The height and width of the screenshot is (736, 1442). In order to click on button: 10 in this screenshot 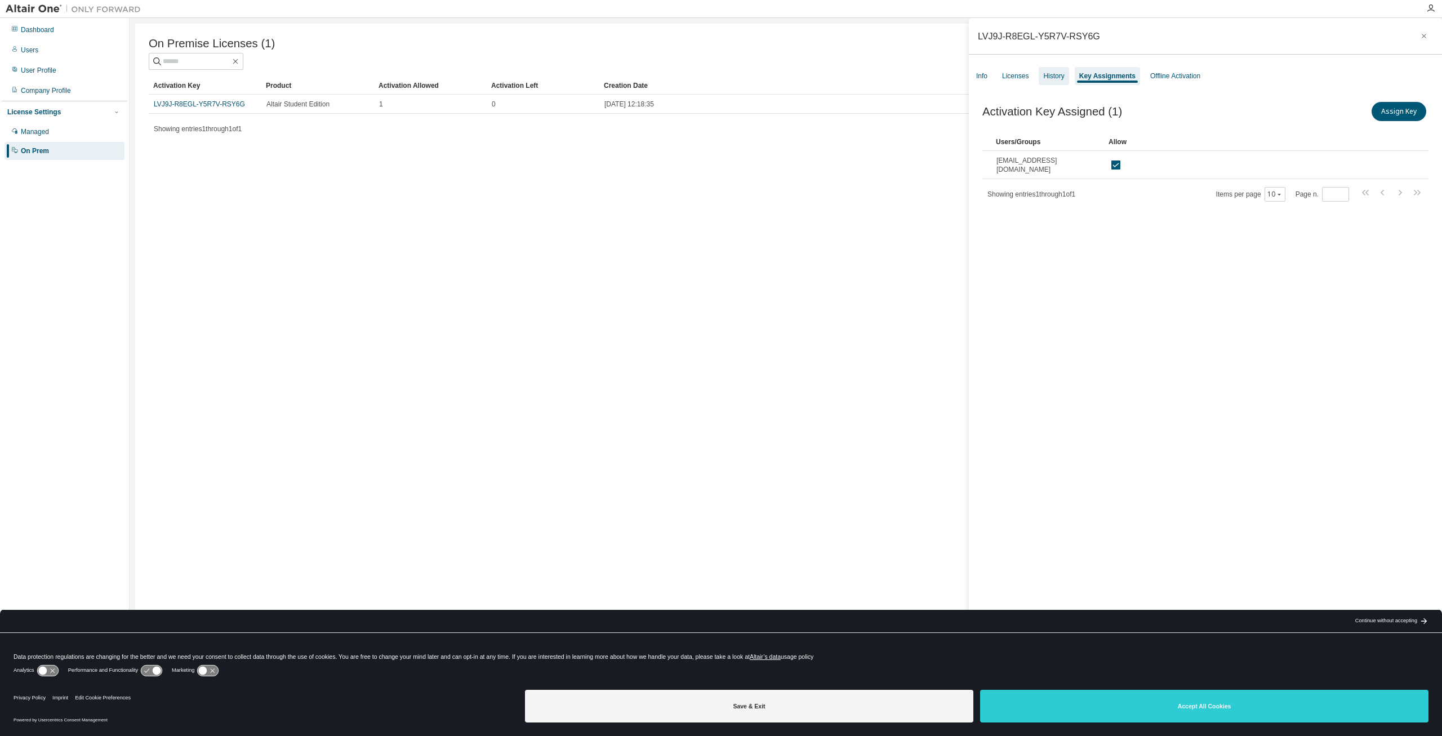, I will do `click(1275, 194)`.